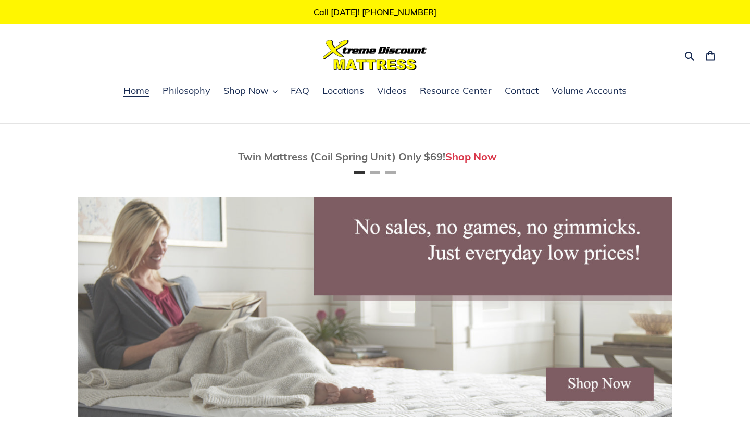  Describe the element at coordinates (187, 91) in the screenshot. I see `a: Philosophy` at that location.